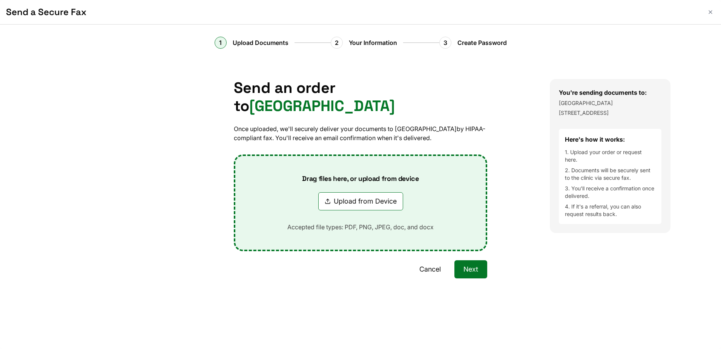  I want to click on div: 2, so click(337, 43).